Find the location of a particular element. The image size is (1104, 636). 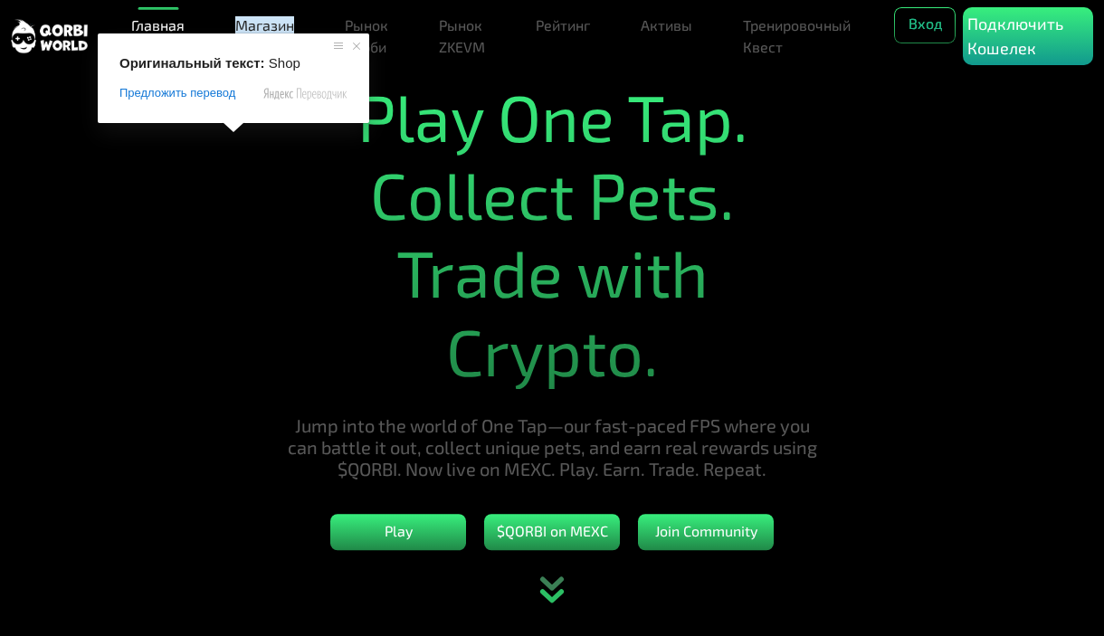

ya-tr-span: Магазин is located at coordinates (264, 24).